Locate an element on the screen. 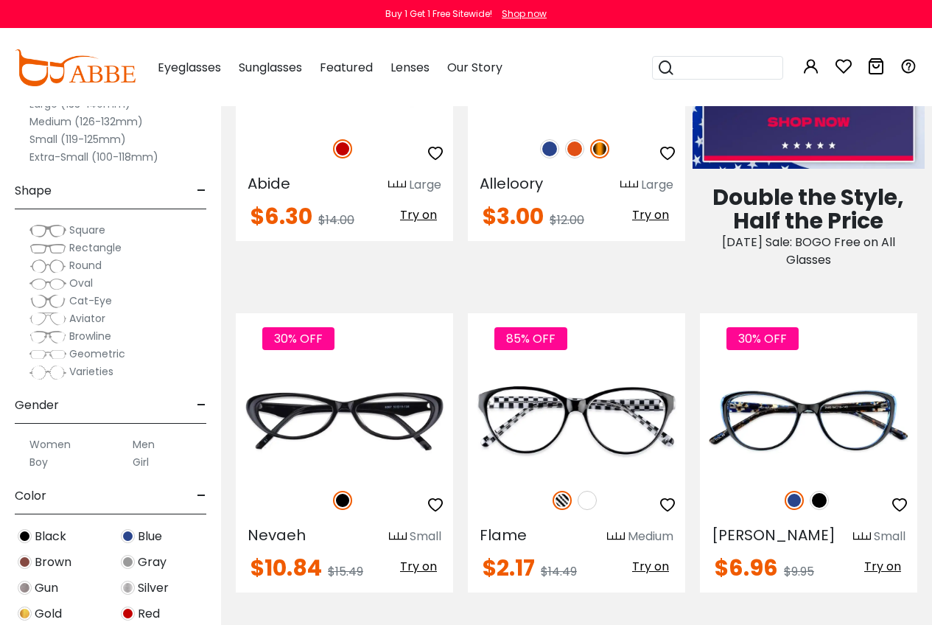 Image resolution: width=932 pixels, height=625 pixels. label: Medium (126-132mm) is located at coordinates (86, 122).